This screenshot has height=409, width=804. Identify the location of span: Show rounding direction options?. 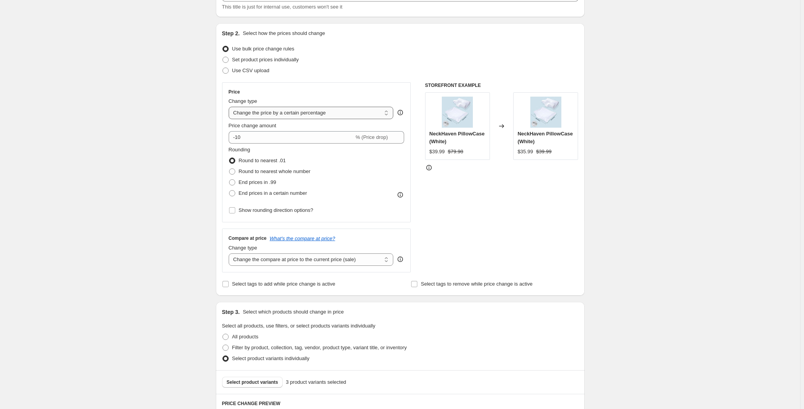
(276, 210).